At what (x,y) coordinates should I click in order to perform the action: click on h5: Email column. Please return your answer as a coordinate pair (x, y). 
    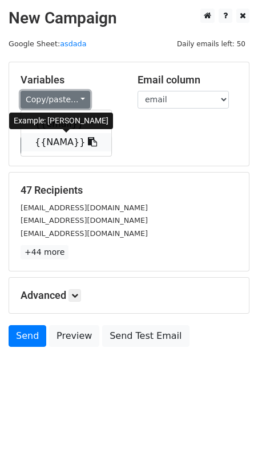
    Looking at the image, I should click on (188, 80).